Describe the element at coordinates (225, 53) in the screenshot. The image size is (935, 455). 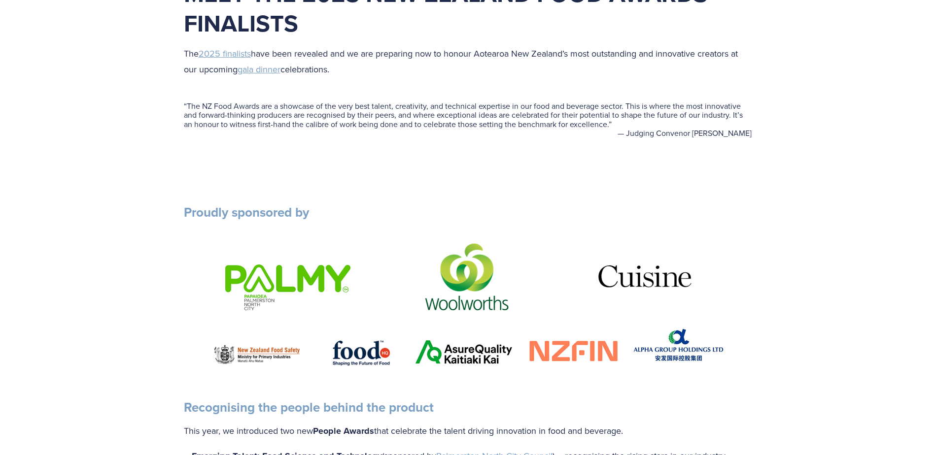
I see `a: 2025 finalists` at that location.